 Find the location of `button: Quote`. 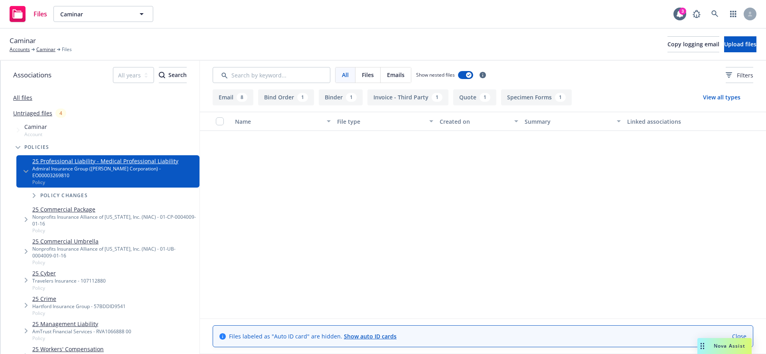

button: Quote is located at coordinates (475, 97).